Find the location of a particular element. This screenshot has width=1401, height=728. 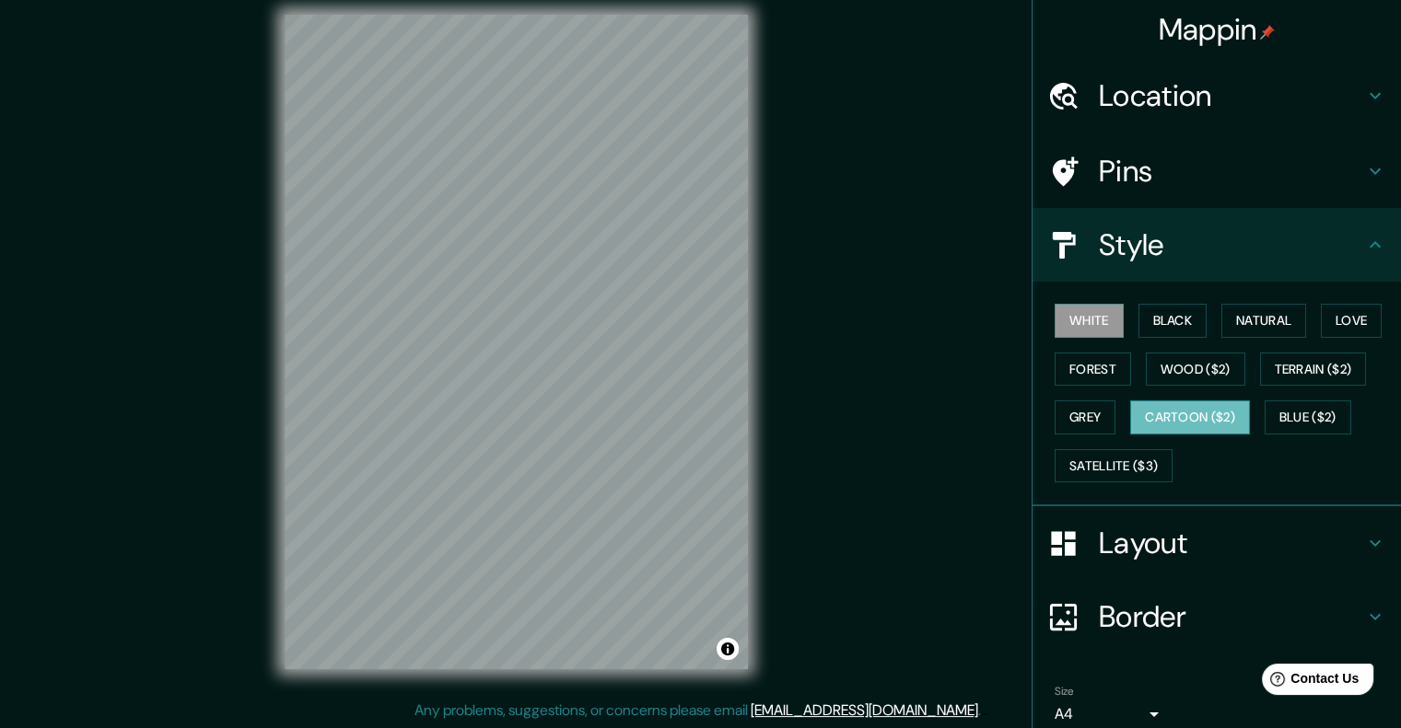

span: Contact Us is located at coordinates (87, 22).